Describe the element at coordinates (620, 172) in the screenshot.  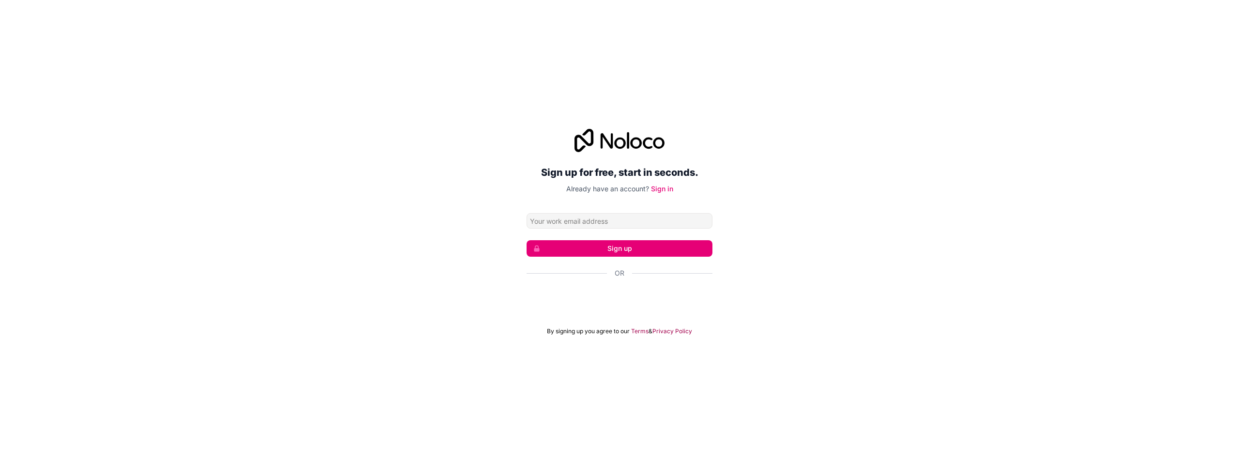
I see `h2: Sign up for free, start in seconds.` at that location.